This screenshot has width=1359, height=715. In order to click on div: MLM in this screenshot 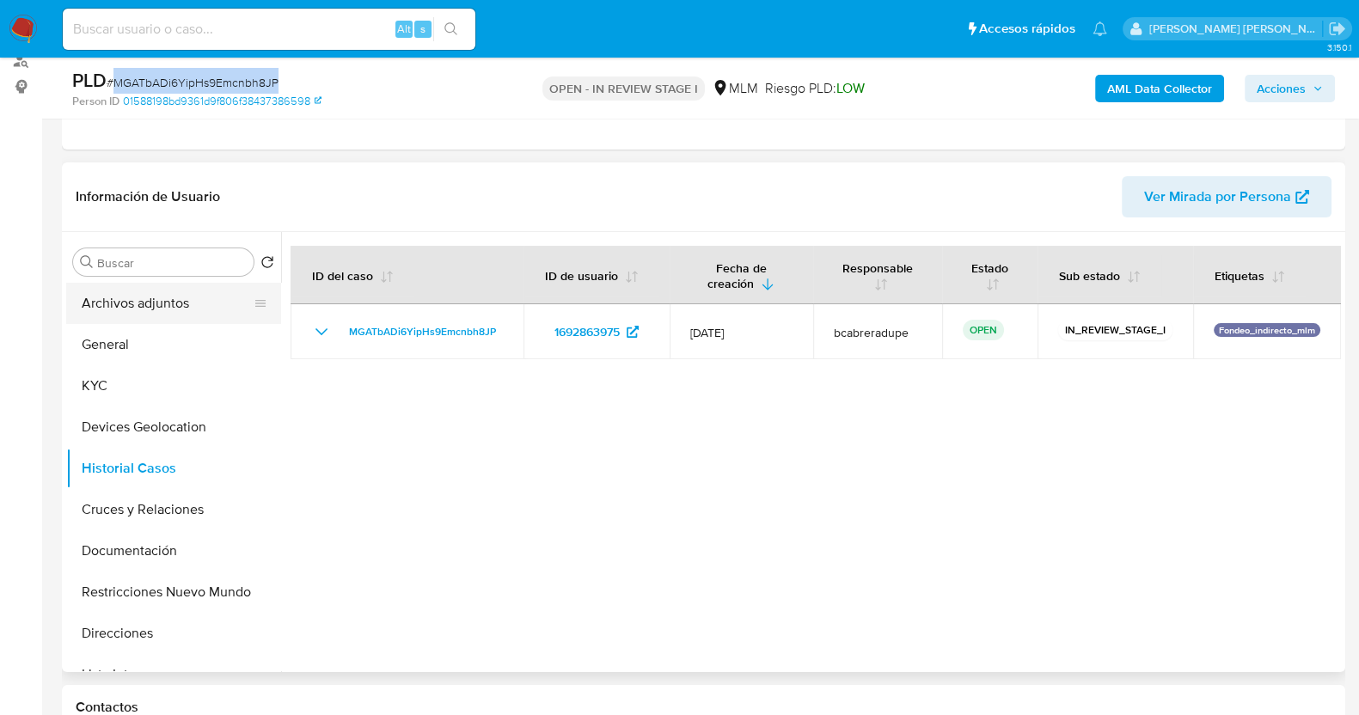, I will do `click(735, 89)`.